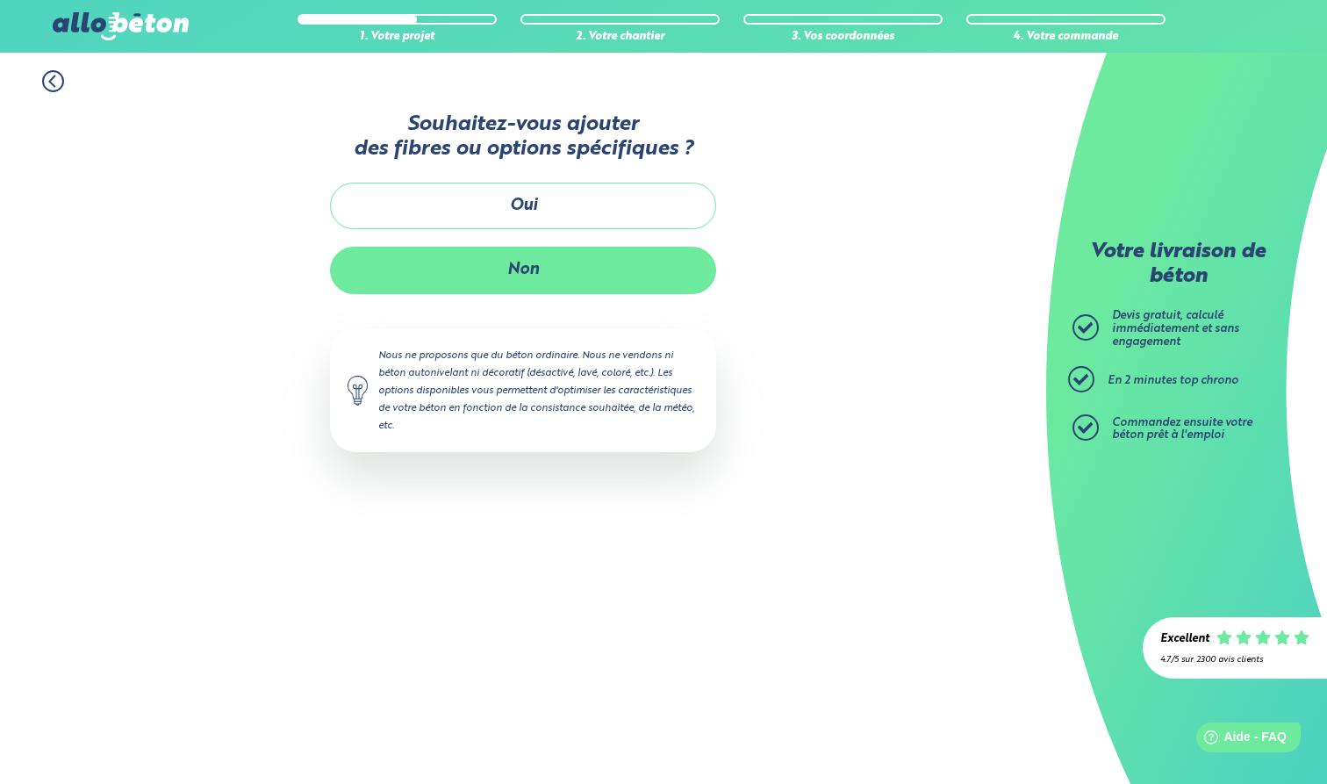 This screenshot has width=1327, height=784. Describe the element at coordinates (619, 37) in the screenshot. I see `div: 2. Votre chantier` at that location.